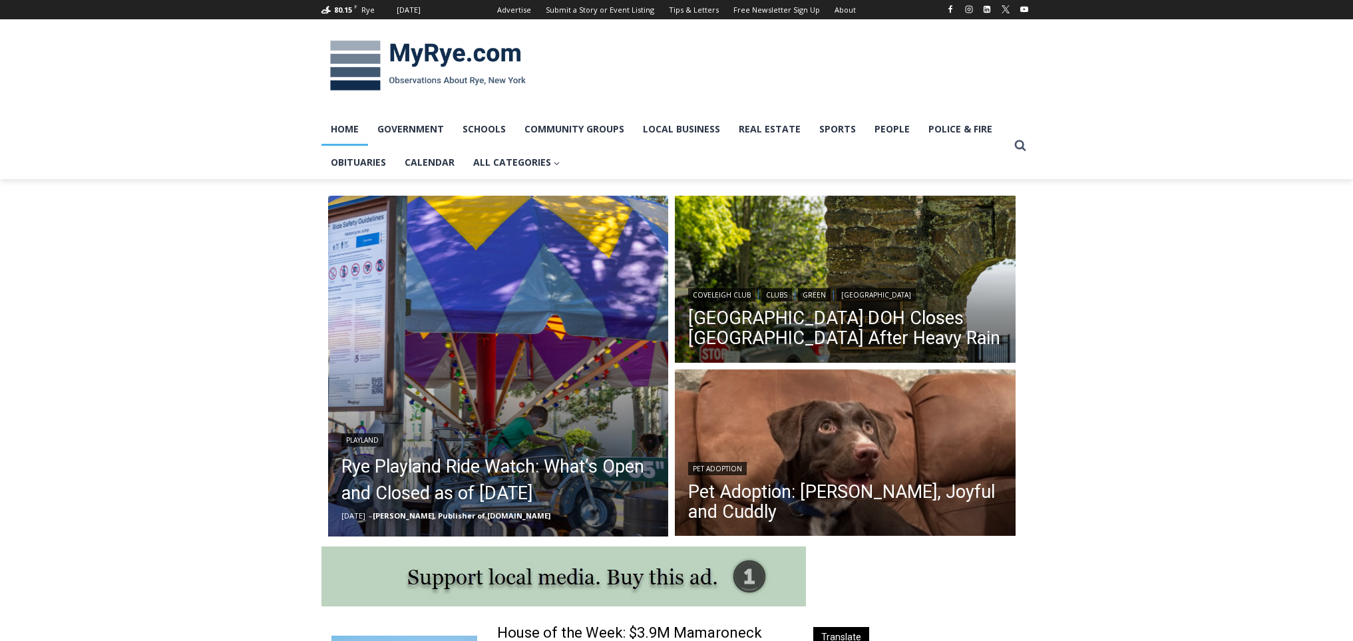 This screenshot has height=641, width=1353. What do you see at coordinates (681, 129) in the screenshot?
I see `a: Local Business` at bounding box center [681, 129].